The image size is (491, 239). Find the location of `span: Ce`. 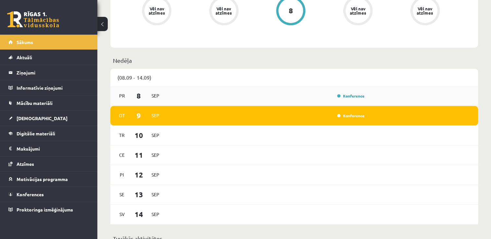

span: Ce is located at coordinates (122, 155).